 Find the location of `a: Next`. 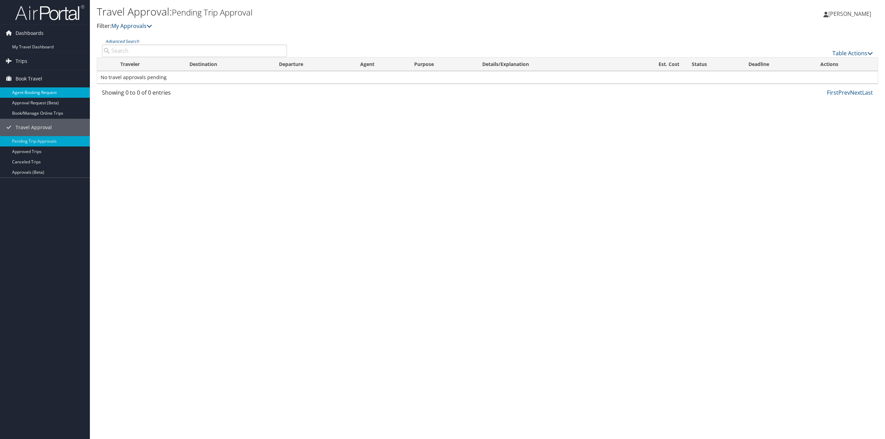

a: Next is located at coordinates (856, 93).